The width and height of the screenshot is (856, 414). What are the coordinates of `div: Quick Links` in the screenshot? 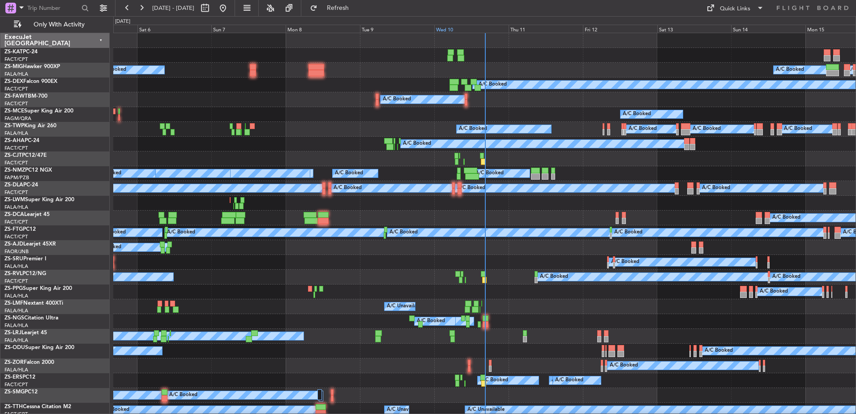 It's located at (735, 9).